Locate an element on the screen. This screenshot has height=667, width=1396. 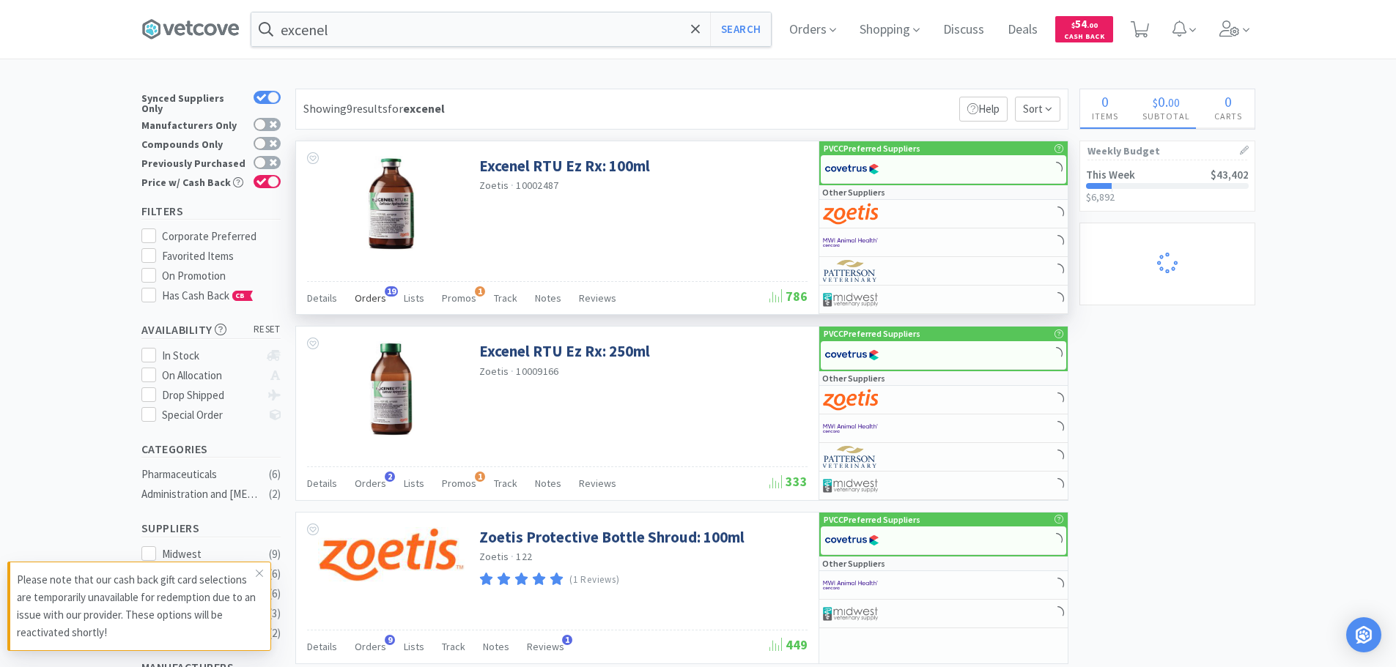
h4: Subtotal is located at coordinates (1166, 116).